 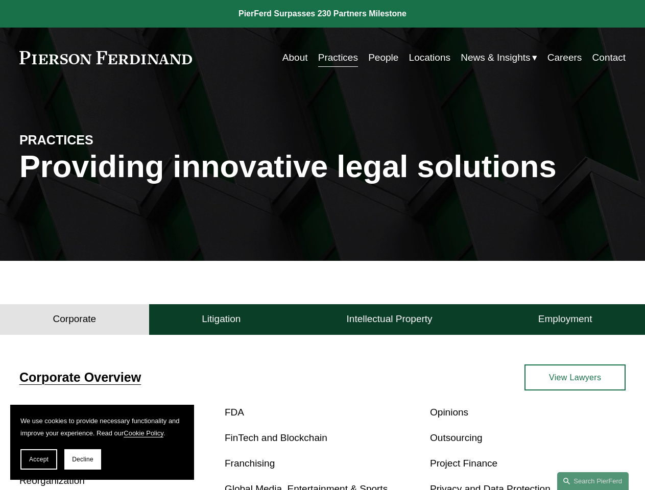 What do you see at coordinates (499, 58) in the screenshot?
I see `a: folder dropdown` at bounding box center [499, 58].